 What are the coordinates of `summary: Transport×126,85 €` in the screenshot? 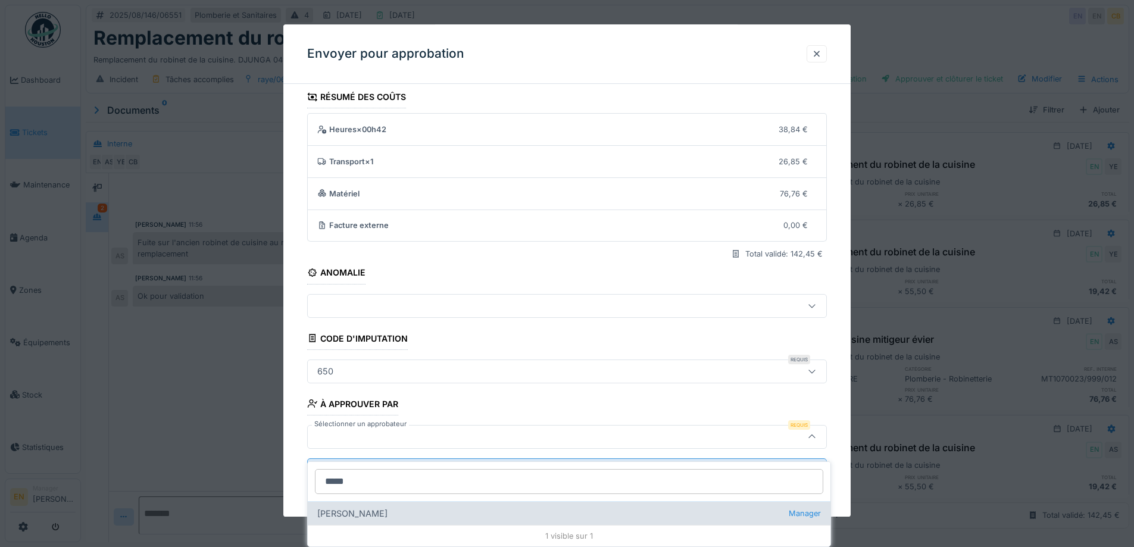 It's located at (567, 161).